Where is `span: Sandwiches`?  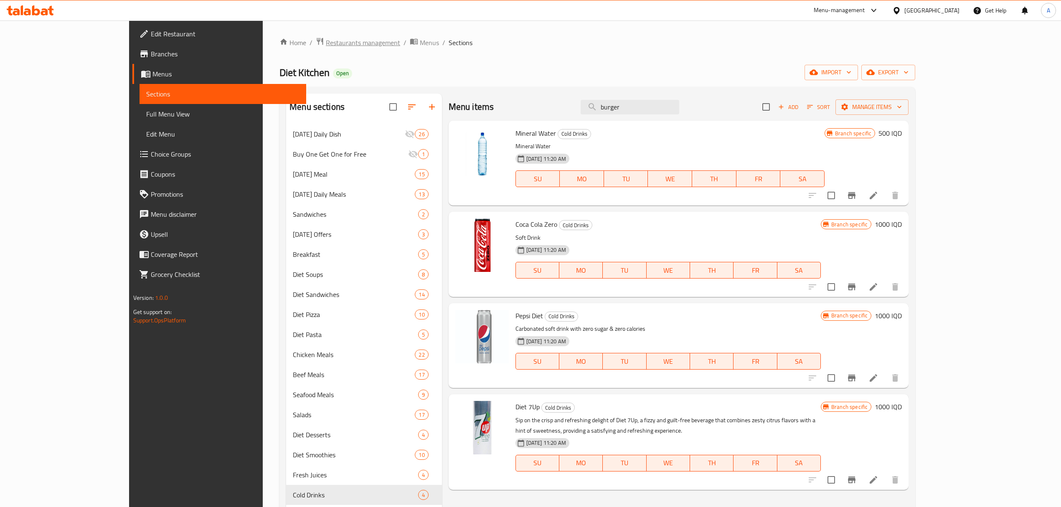
span: Sandwiches is located at coordinates (355, 214).